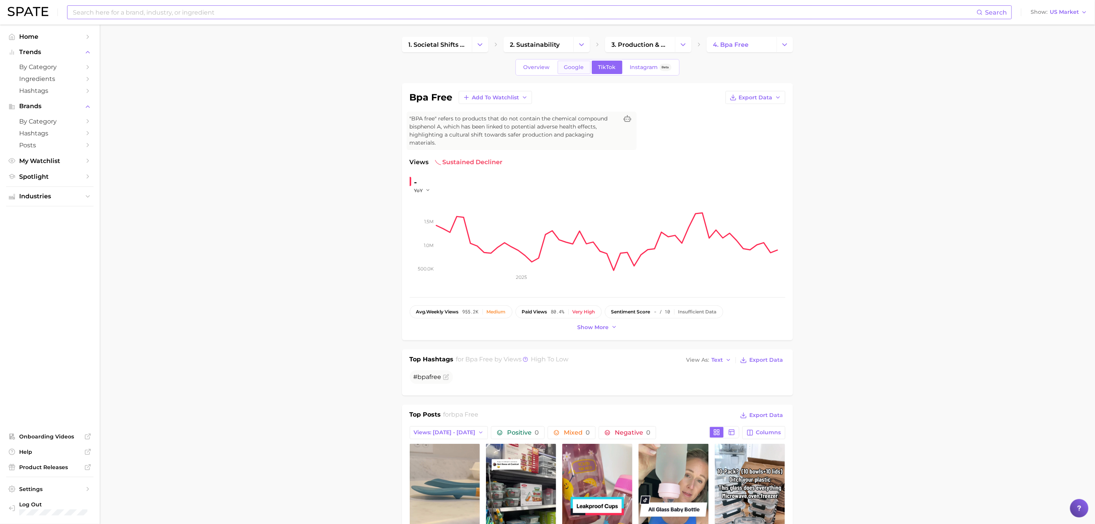  What do you see at coordinates (521, 277) in the screenshot?
I see `tspan: 2025` at bounding box center [521, 277].